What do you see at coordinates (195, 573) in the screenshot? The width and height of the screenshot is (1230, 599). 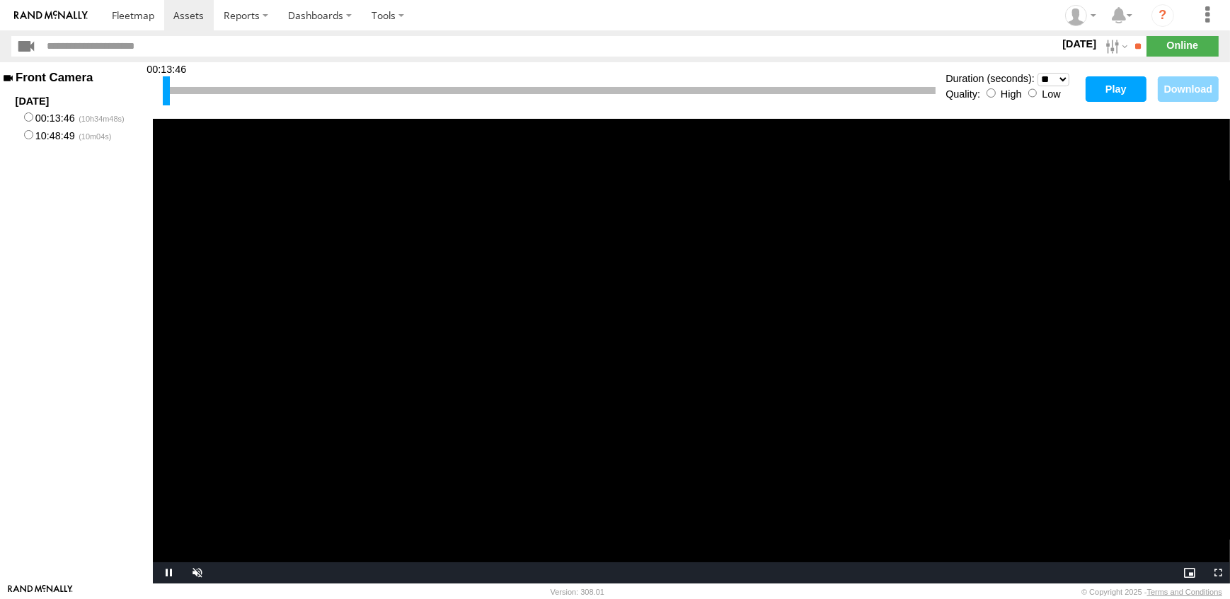 I see `button: Unmute` at bounding box center [195, 573].